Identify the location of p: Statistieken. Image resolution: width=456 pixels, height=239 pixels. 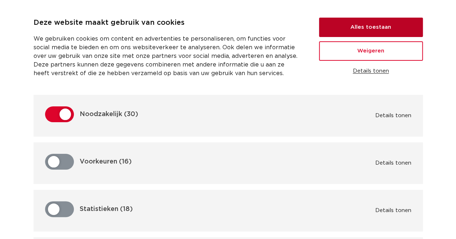
(106, 210).